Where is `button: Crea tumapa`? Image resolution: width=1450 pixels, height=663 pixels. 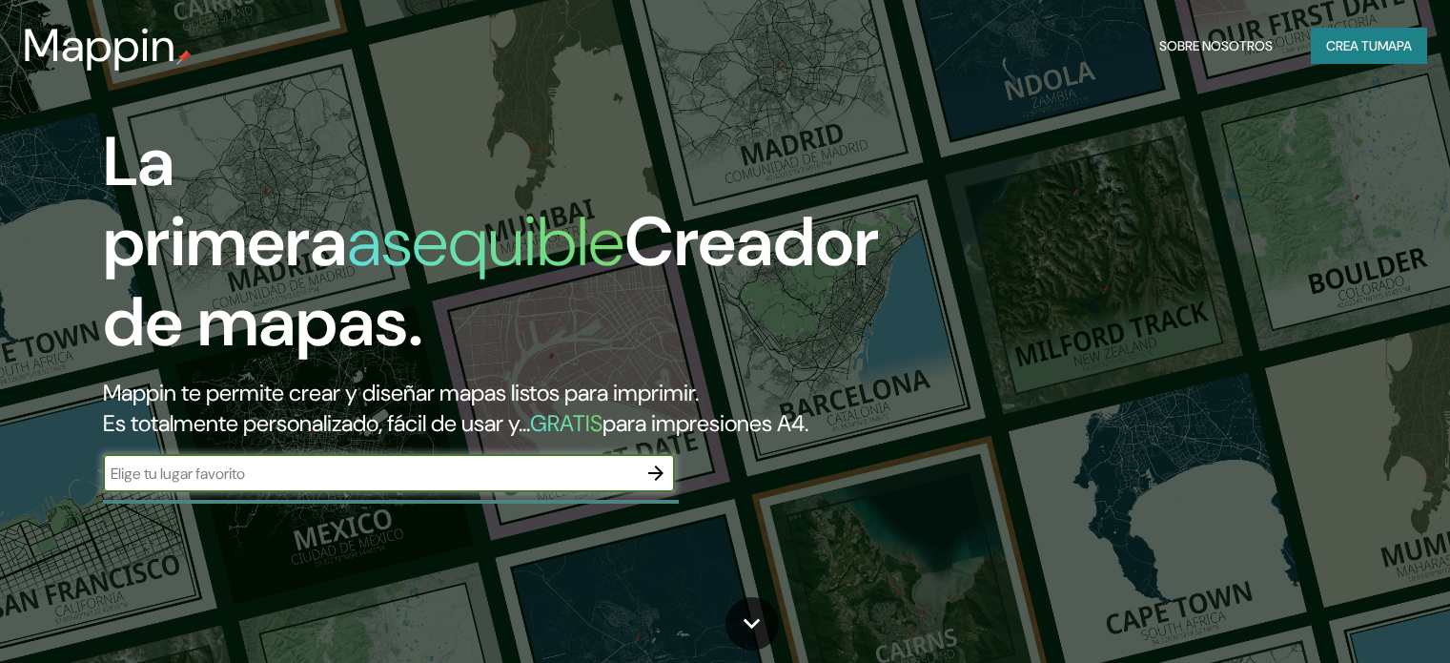 button: Crea tumapa is located at coordinates (1369, 46).